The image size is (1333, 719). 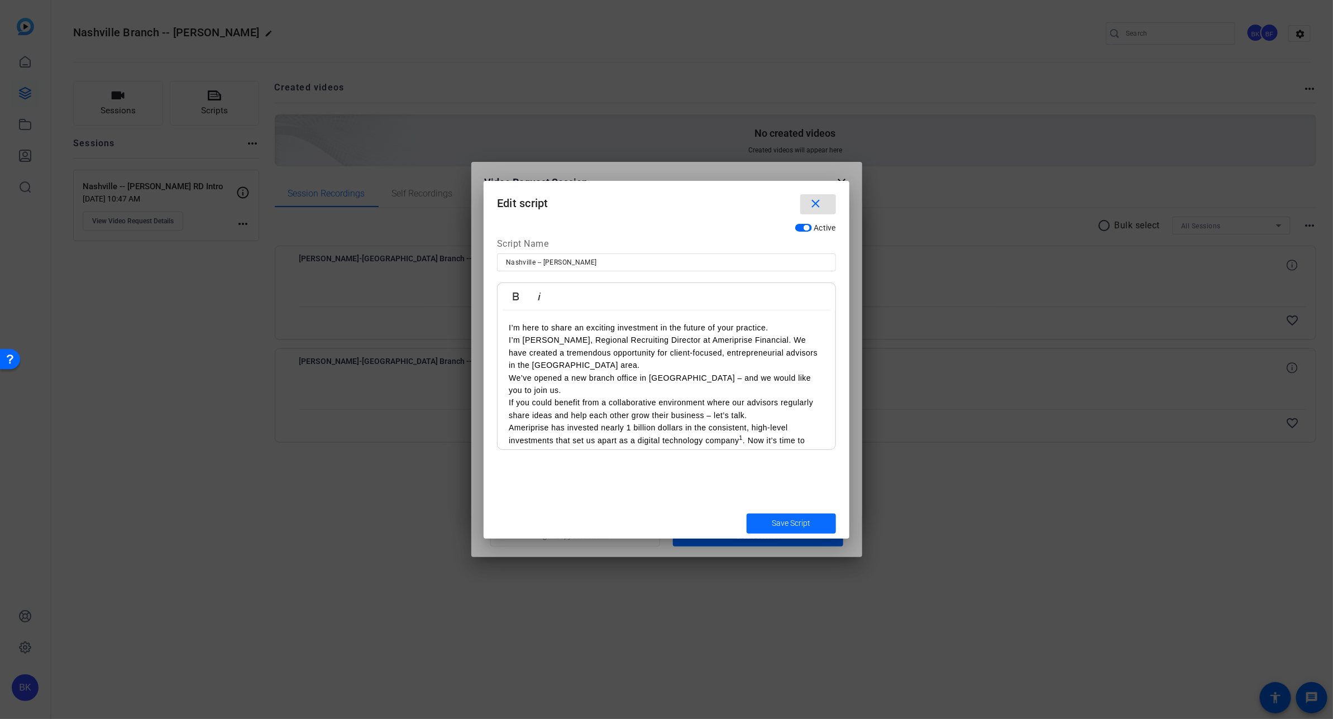 I want to click on span: Save Script, so click(x=791, y=523).